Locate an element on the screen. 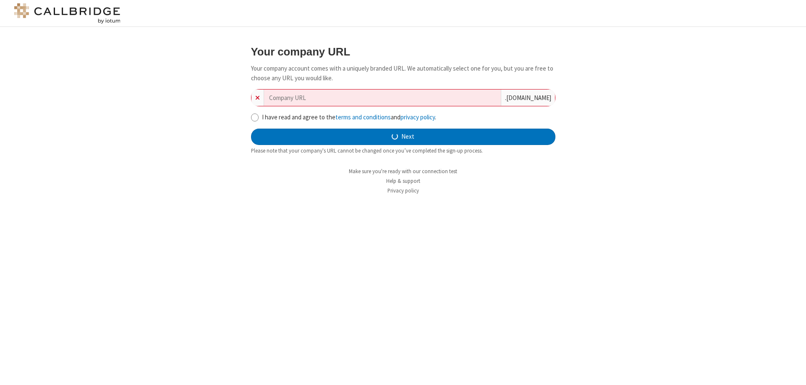  label: I have read and agree to the and . is located at coordinates (409, 117).